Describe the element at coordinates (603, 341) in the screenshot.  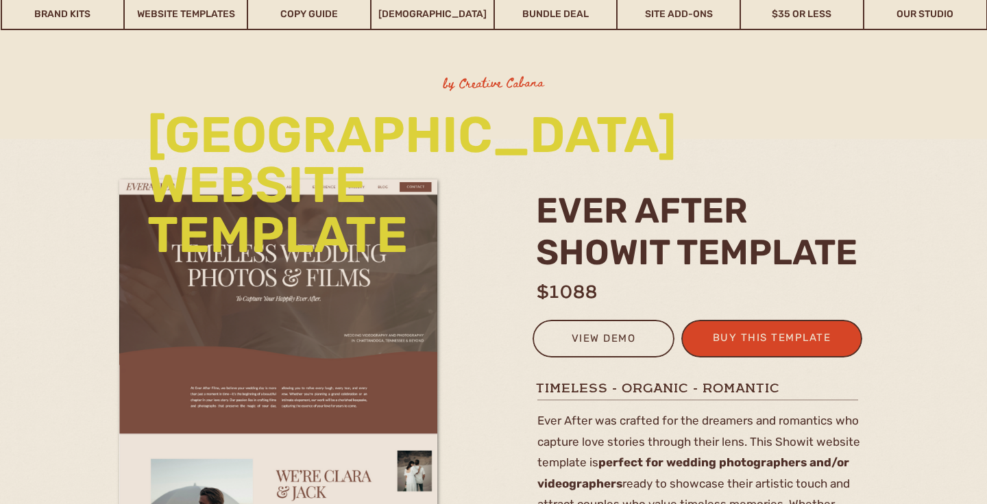
I see `div: view demo` at that location.